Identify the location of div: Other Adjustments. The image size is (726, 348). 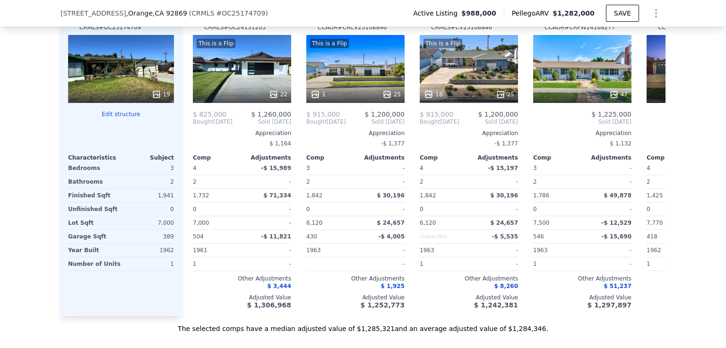
(582, 279).